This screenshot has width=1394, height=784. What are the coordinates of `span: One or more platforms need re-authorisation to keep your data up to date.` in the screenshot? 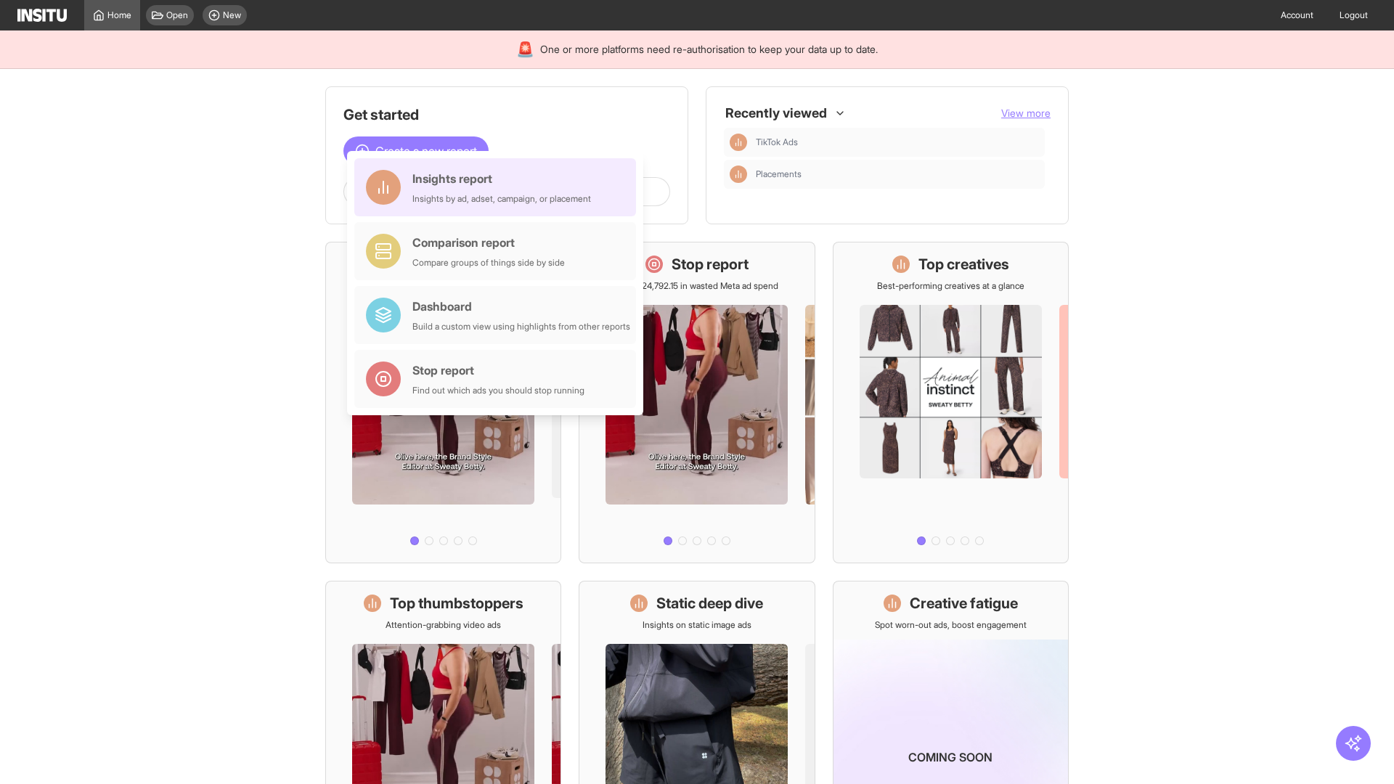 It's located at (709, 49).